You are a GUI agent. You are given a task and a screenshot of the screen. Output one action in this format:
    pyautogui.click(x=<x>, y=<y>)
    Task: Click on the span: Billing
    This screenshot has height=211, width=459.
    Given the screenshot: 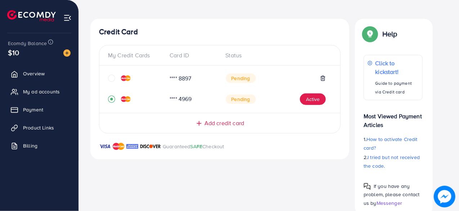 What is the action you would take?
    pyautogui.click(x=30, y=145)
    